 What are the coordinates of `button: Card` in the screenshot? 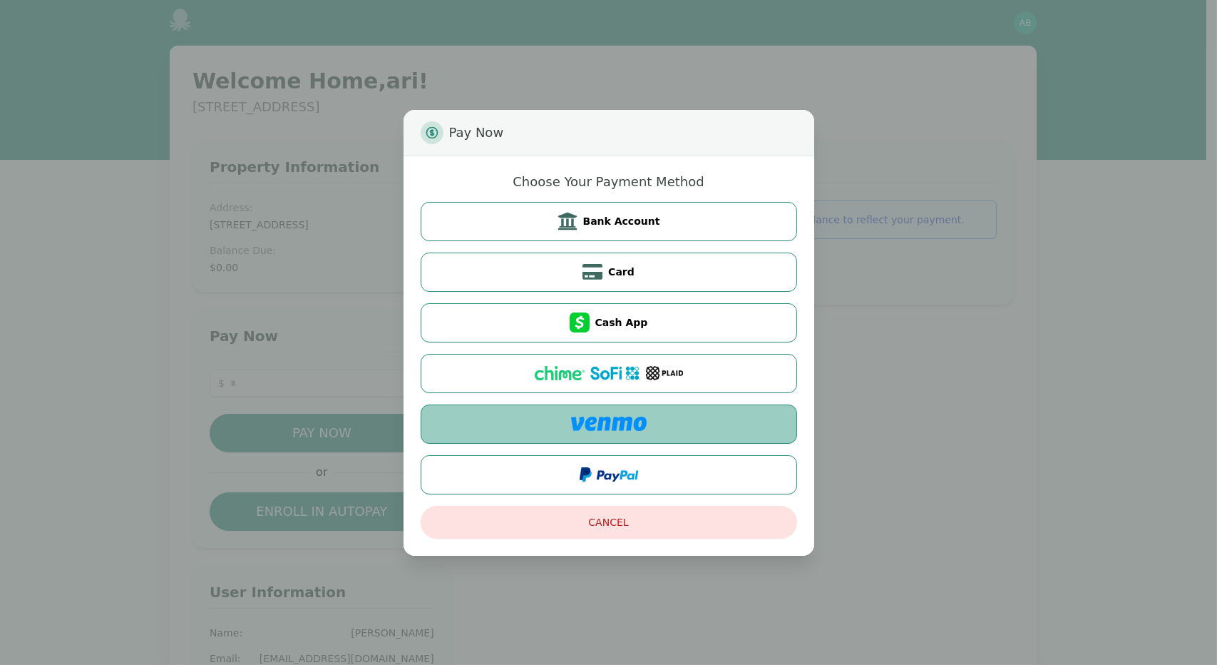 It's located at (609, 272).